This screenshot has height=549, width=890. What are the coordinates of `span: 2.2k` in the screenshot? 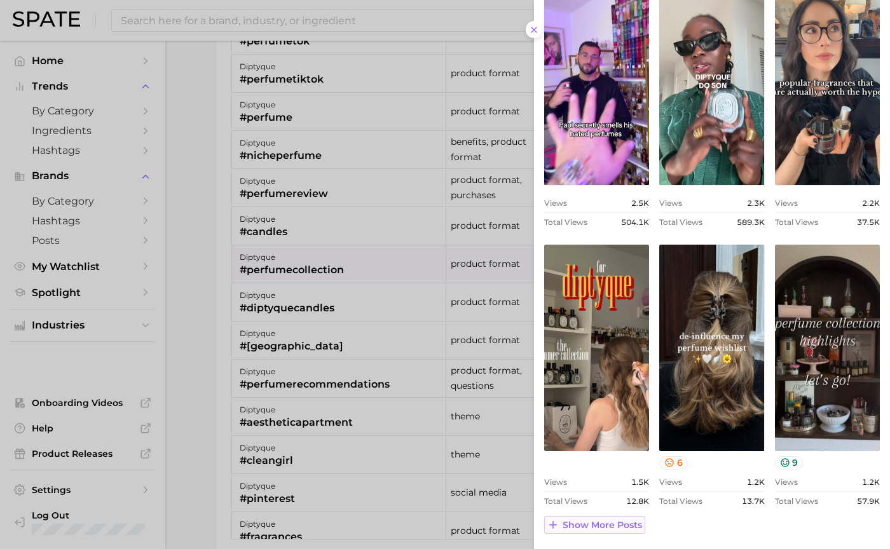 It's located at (871, 203).